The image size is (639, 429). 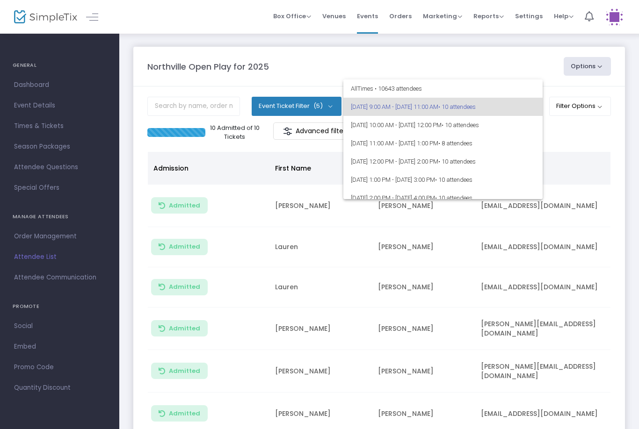 I want to click on span: All Times • 10643 attendees, so click(x=443, y=88).